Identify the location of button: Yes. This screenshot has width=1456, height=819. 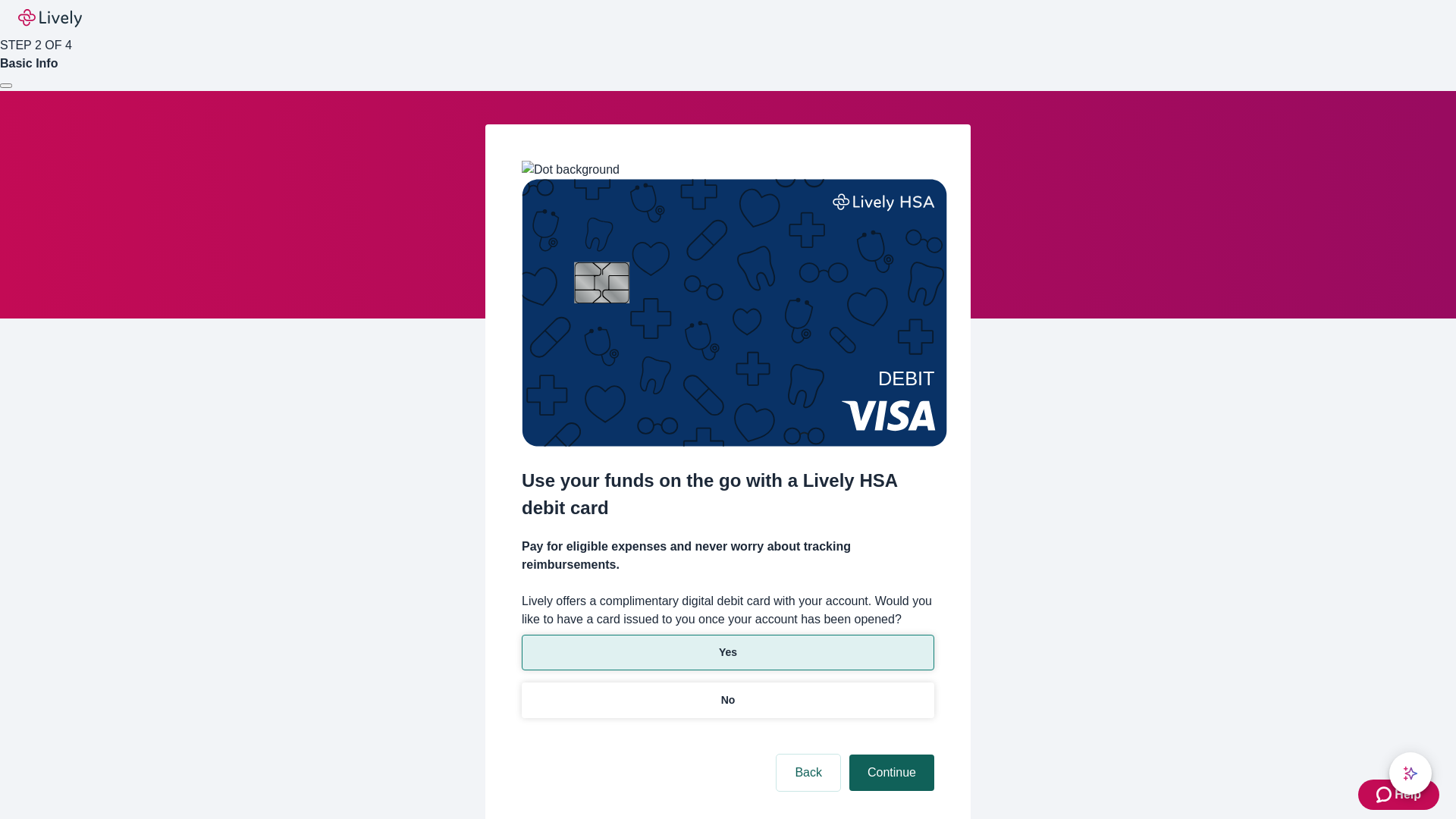
(728, 653).